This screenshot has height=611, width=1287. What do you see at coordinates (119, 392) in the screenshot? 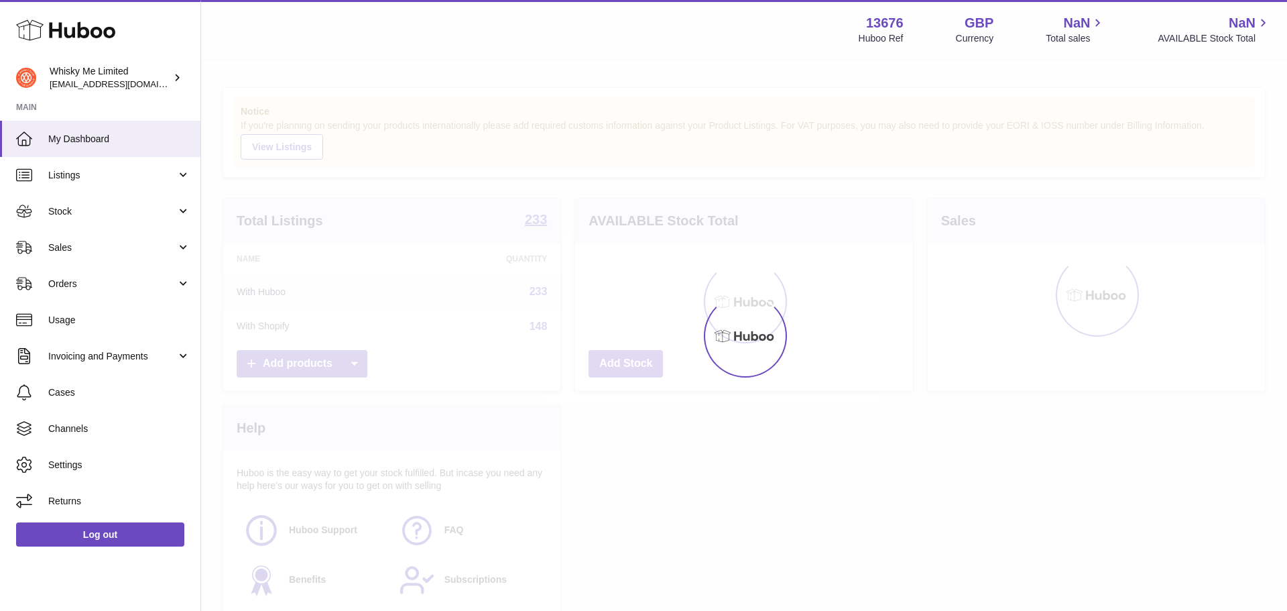
I see `span: Cases` at bounding box center [119, 392].